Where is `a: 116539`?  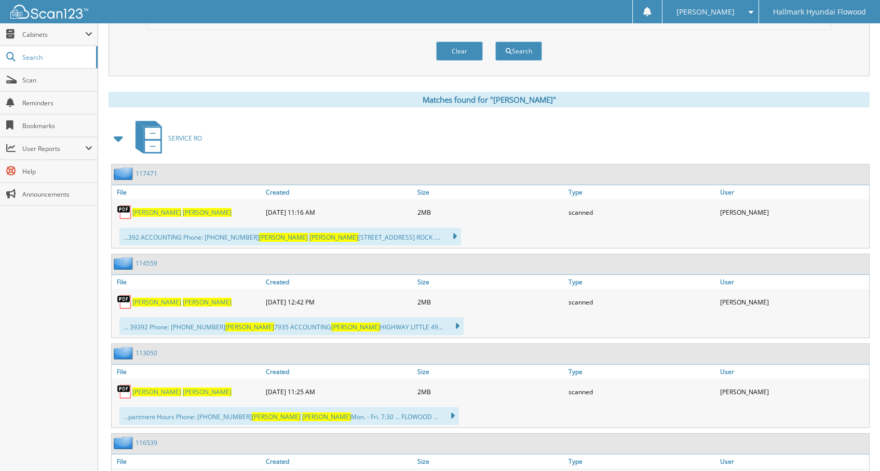 a: 116539 is located at coordinates (146, 443).